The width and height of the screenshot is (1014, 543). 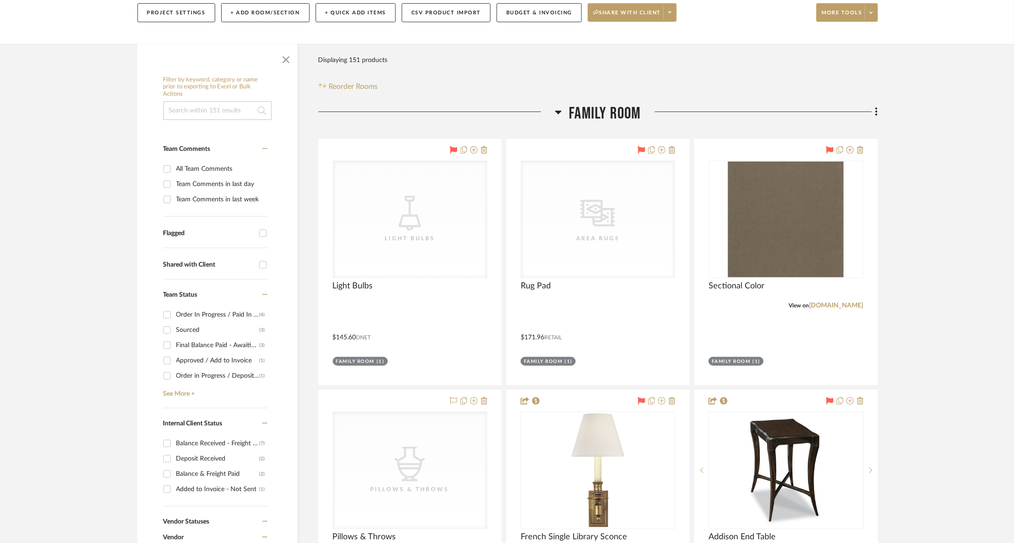 I want to click on span: Pillows & Throws, so click(x=364, y=537).